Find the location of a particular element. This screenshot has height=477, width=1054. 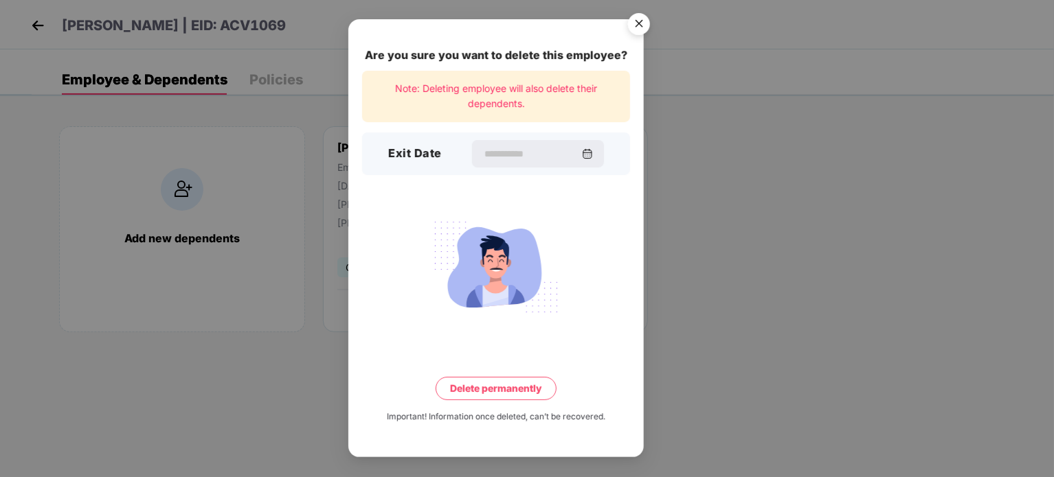

div: Are you sure you want to delete this employee? is located at coordinates (496, 55).